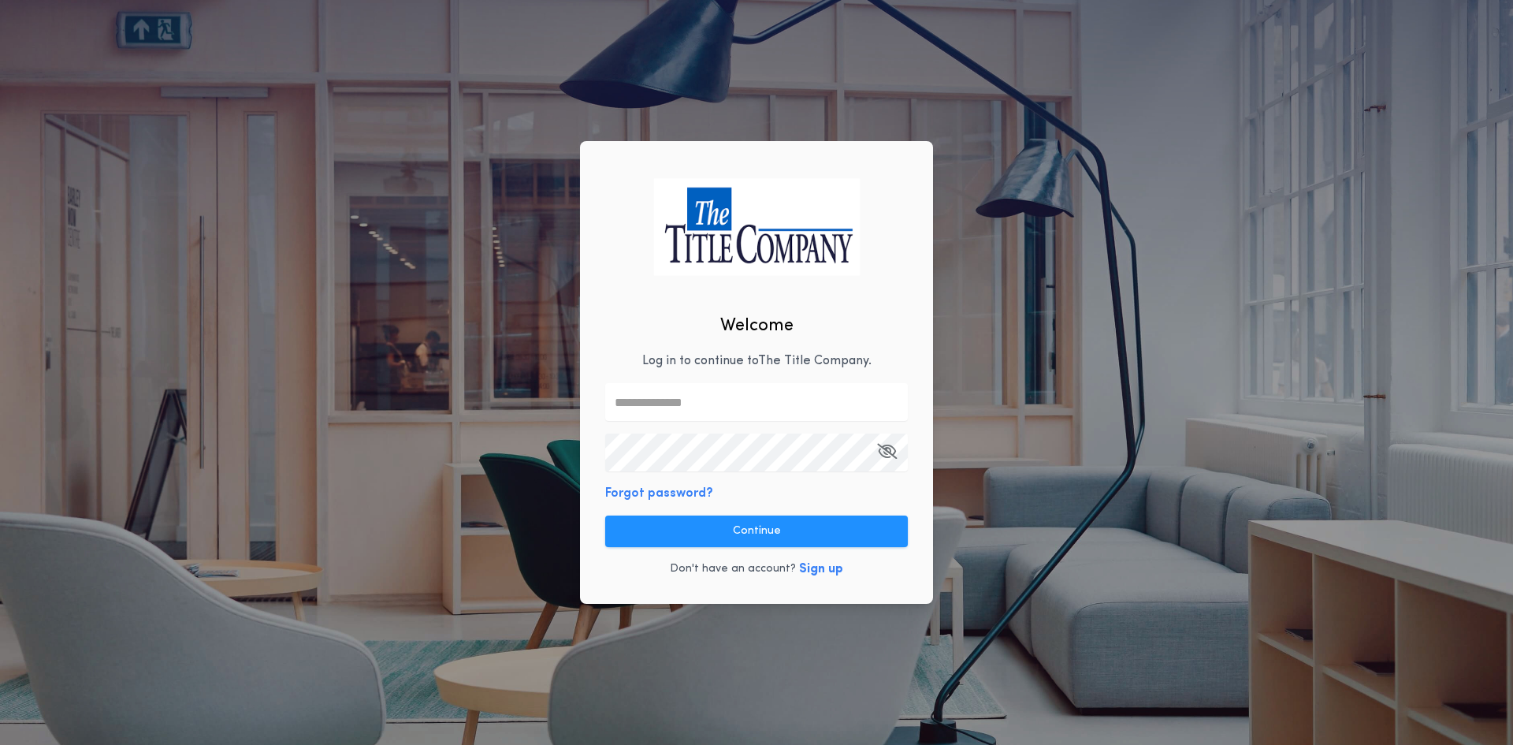  What do you see at coordinates (757, 326) in the screenshot?
I see `h2: Welcome` at bounding box center [757, 326].